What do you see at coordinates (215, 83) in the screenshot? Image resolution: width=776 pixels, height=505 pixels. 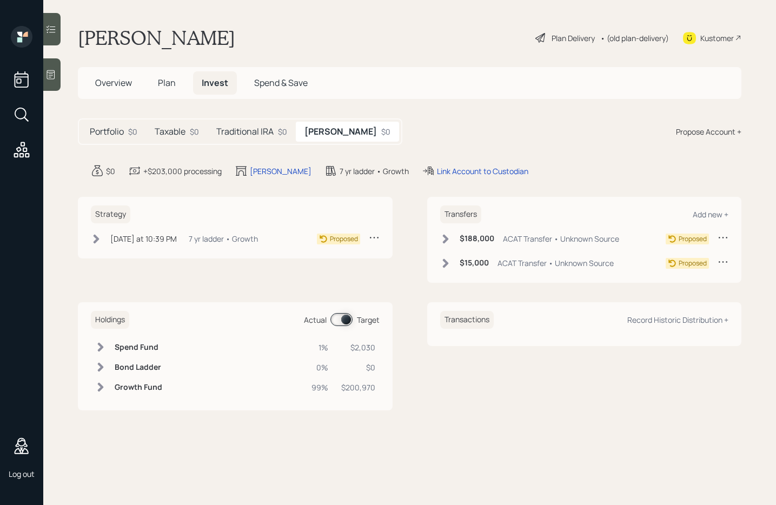 I see `span: Invest` at bounding box center [215, 83].